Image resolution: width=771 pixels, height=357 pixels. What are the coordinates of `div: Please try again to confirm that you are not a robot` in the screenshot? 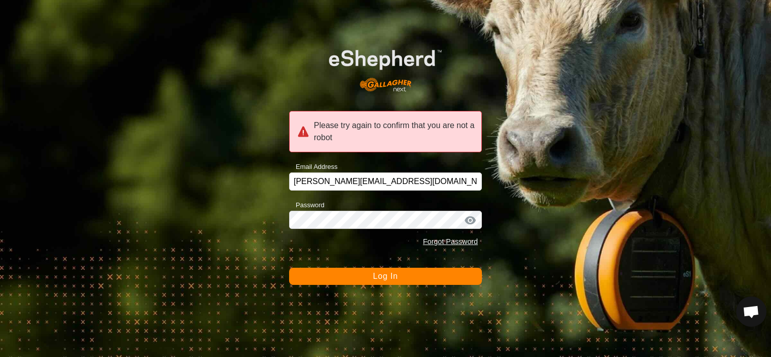 It's located at (385, 132).